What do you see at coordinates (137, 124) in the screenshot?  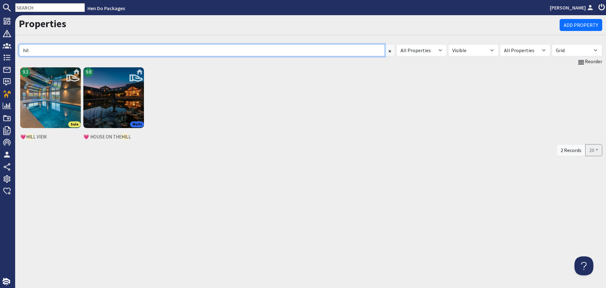 I see `span: Multi` at bounding box center [137, 124].